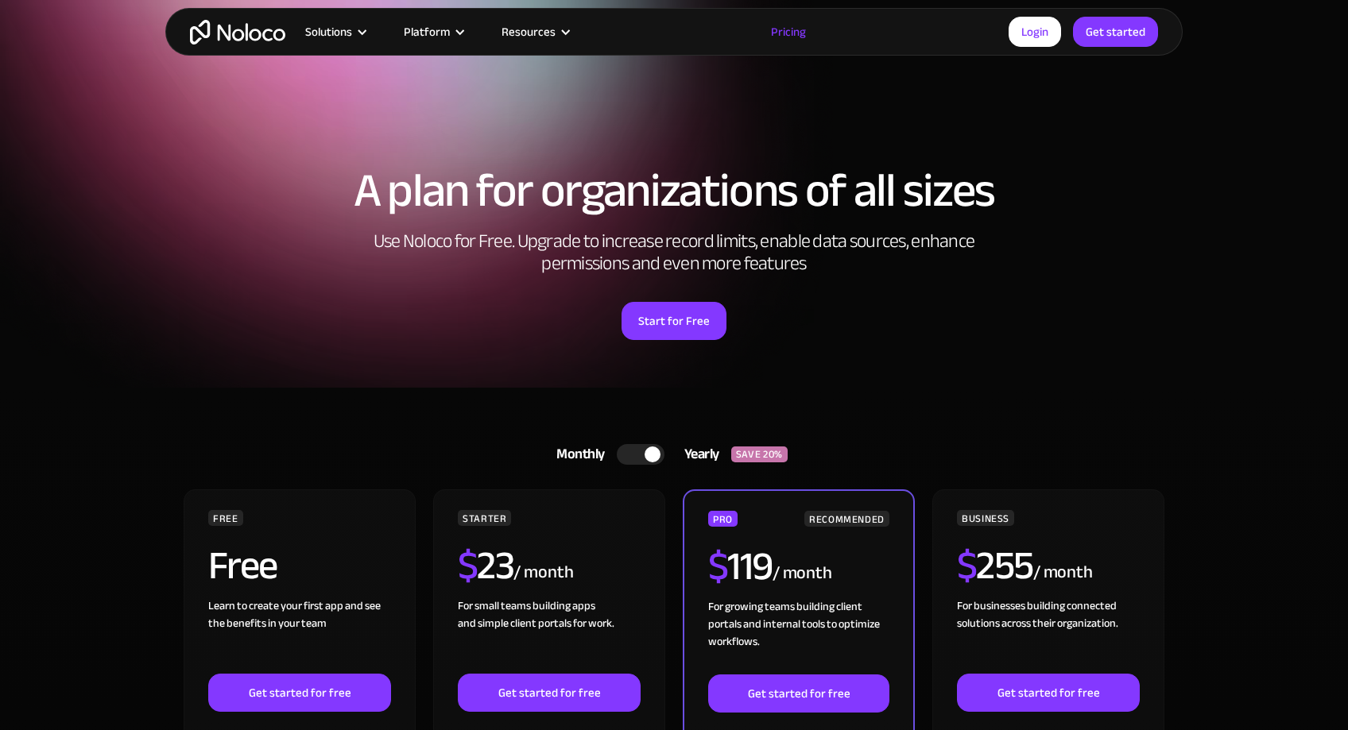 The width and height of the screenshot is (1348, 730). I want to click on a: home, so click(238, 32).